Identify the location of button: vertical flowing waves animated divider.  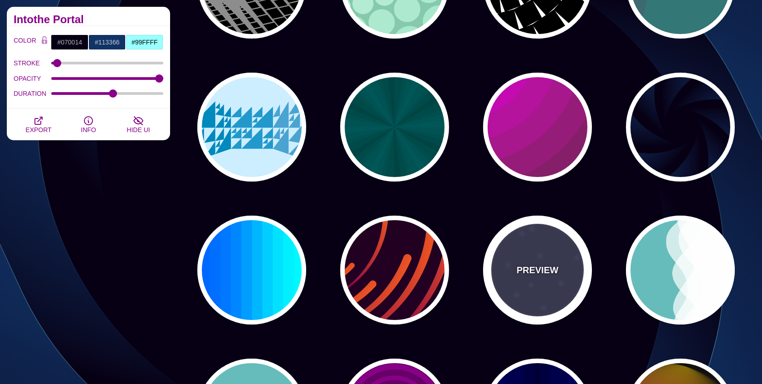
(680, 270).